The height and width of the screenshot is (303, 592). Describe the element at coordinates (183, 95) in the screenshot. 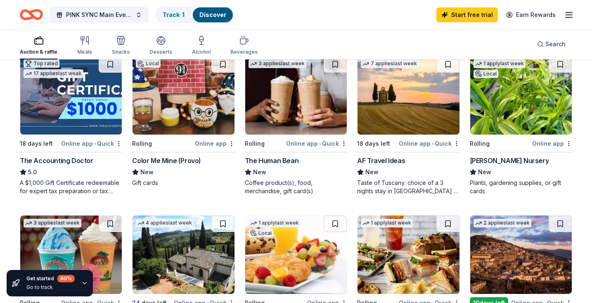

I see `img: Image for Color Me Mine (Provo)` at that location.